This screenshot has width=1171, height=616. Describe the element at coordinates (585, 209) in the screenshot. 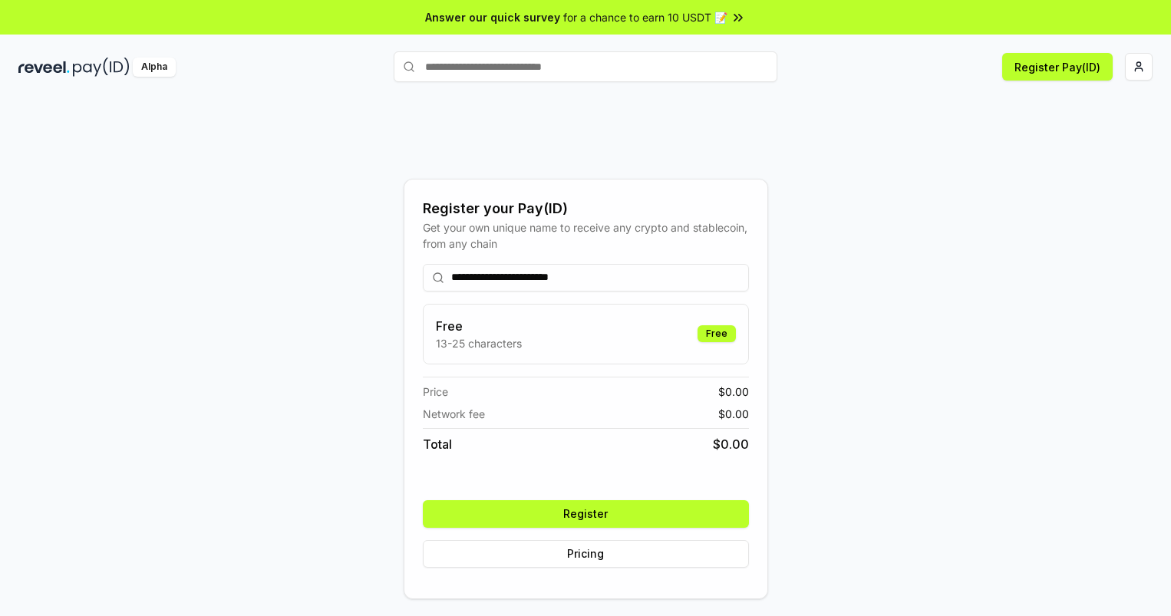

I see `div: Register your Pay(ID)` at that location.